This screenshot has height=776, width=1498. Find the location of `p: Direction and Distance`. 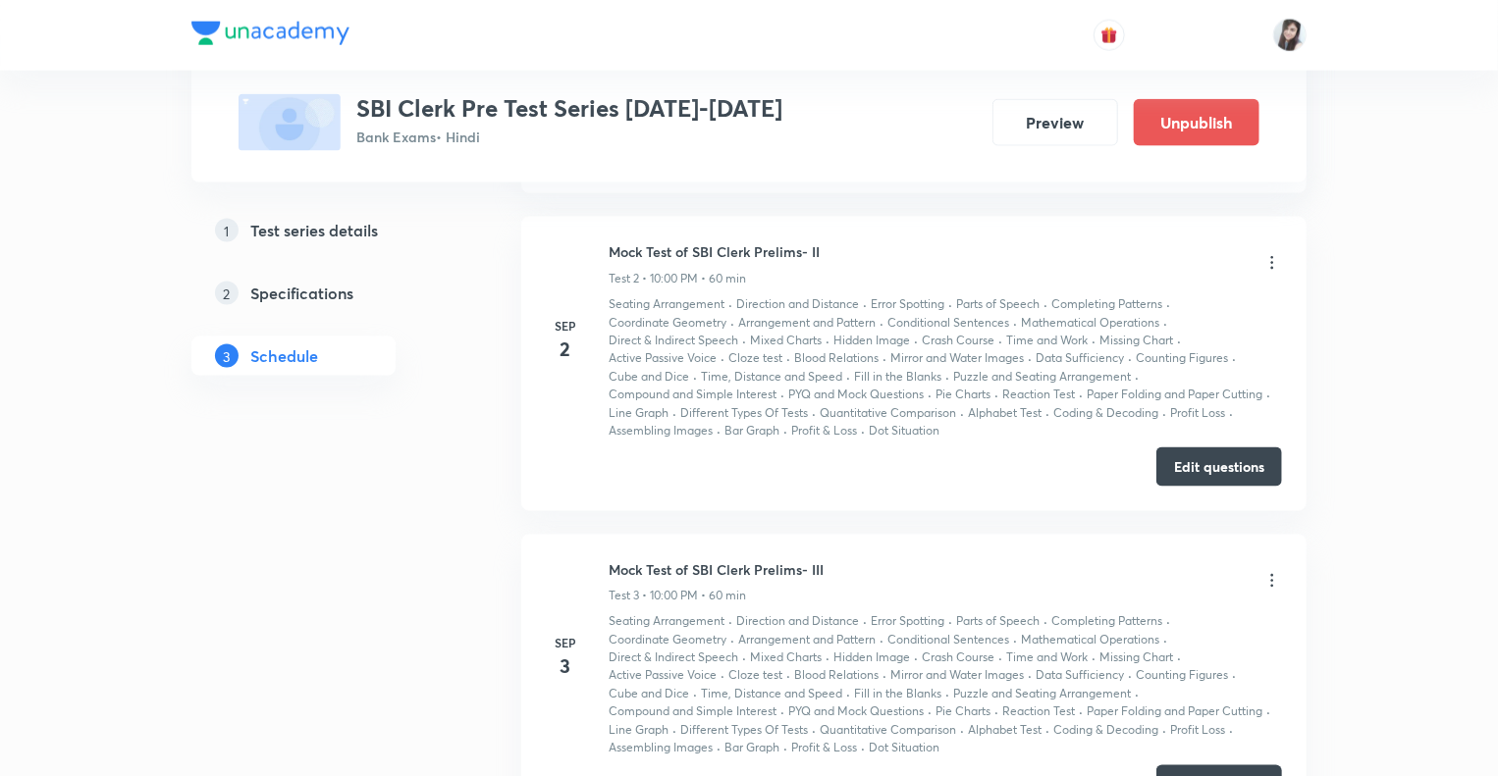

p: Direction and Distance is located at coordinates (797, 622).